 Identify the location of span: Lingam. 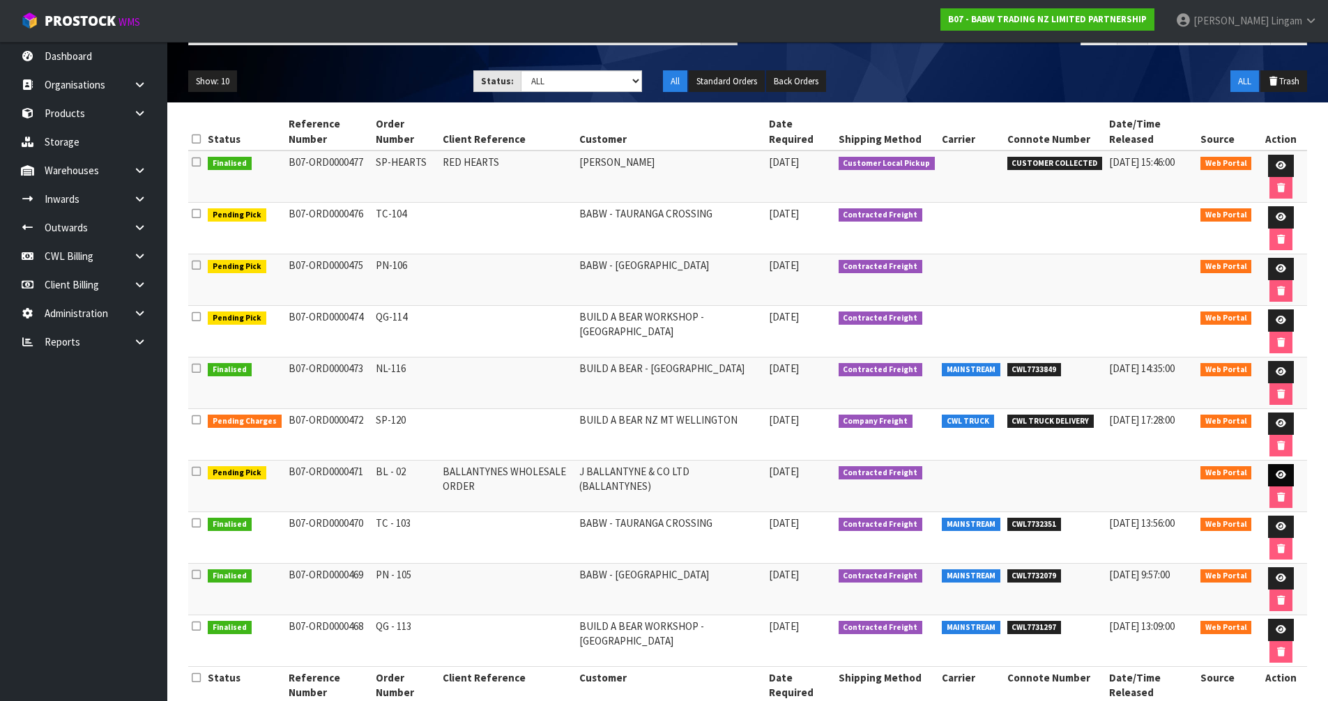
(1286, 20).